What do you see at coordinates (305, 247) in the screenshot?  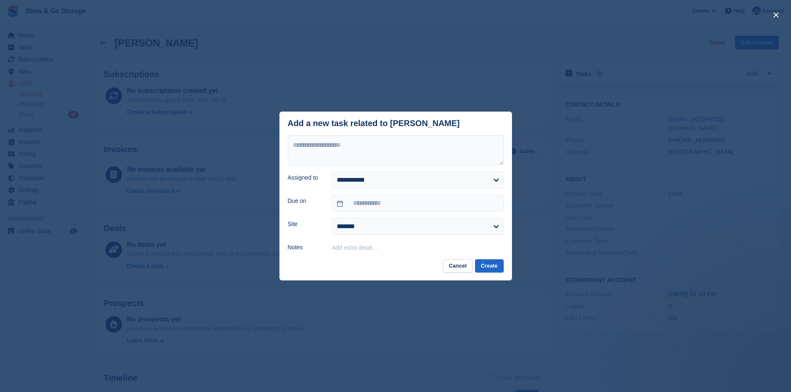 I see `label: Notes` at bounding box center [305, 247].